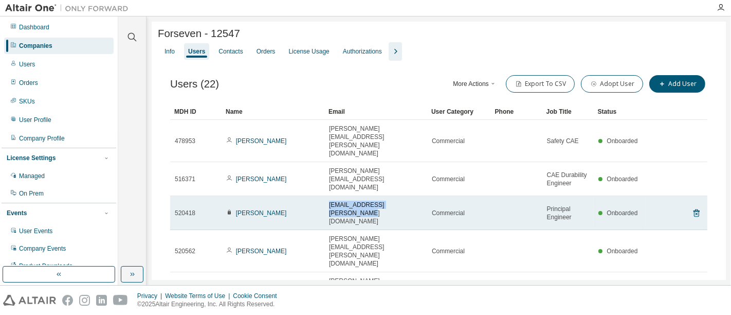 The width and height of the screenshot is (731, 315). Describe the element at coordinates (16, 213) in the screenshot. I see `div: Events` at that location.